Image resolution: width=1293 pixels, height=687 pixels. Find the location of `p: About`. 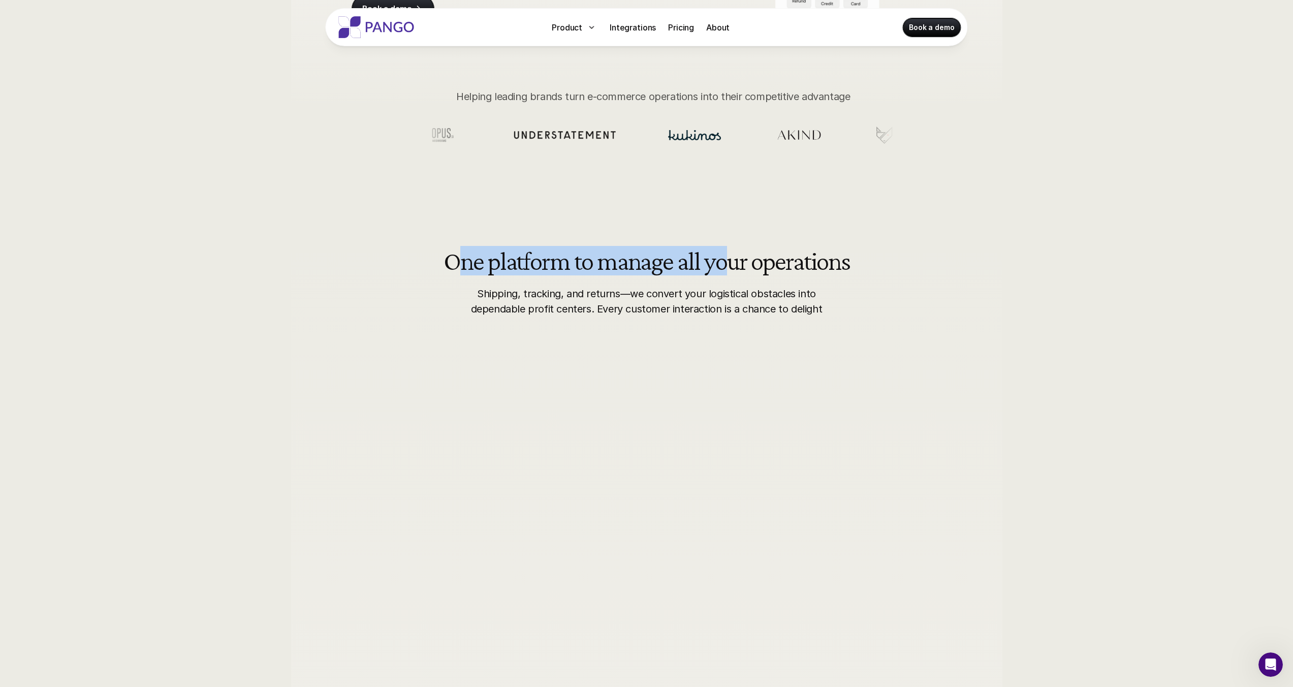

p: About is located at coordinates (718, 27).